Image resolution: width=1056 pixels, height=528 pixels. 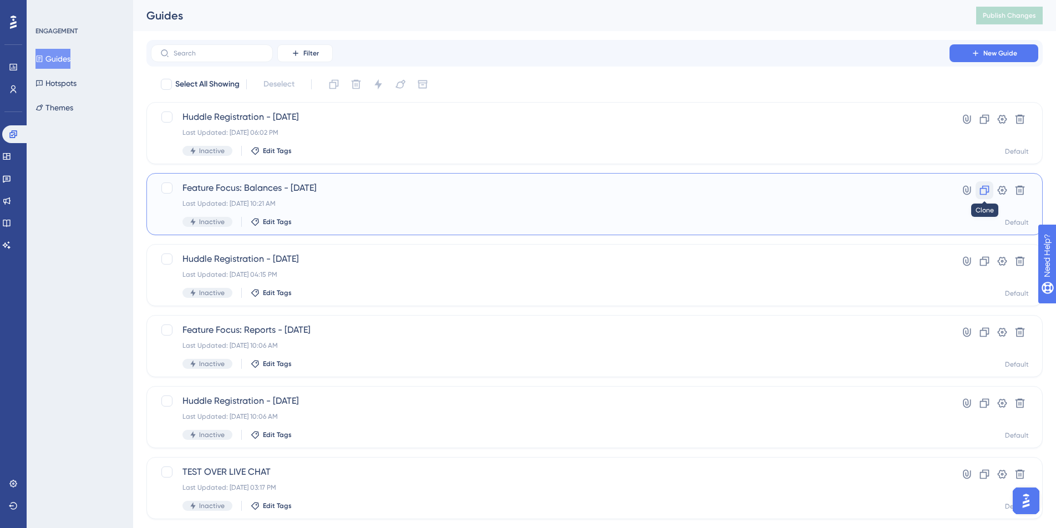 What do you see at coordinates (54, 108) in the screenshot?
I see `button: Themes` at bounding box center [54, 108].